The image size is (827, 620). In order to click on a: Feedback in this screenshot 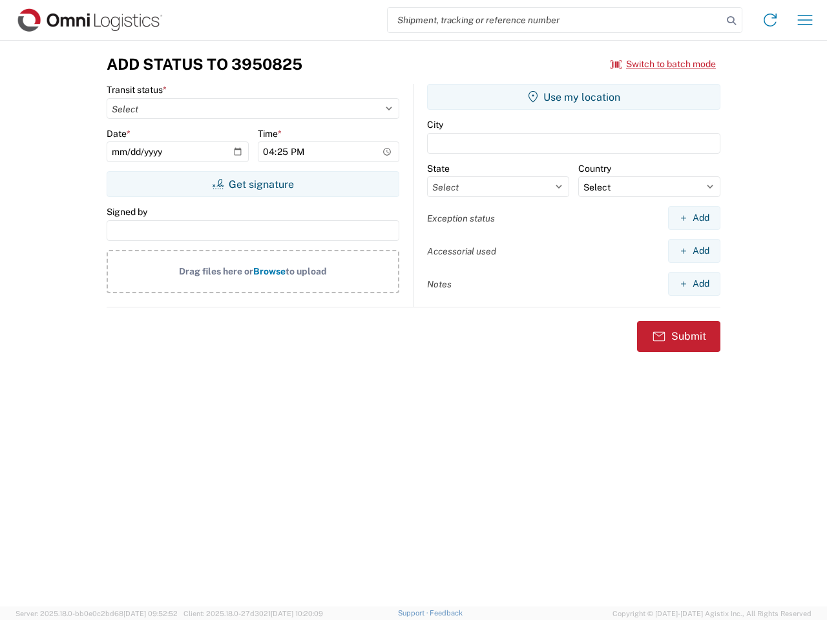, I will do `click(446, 613)`.